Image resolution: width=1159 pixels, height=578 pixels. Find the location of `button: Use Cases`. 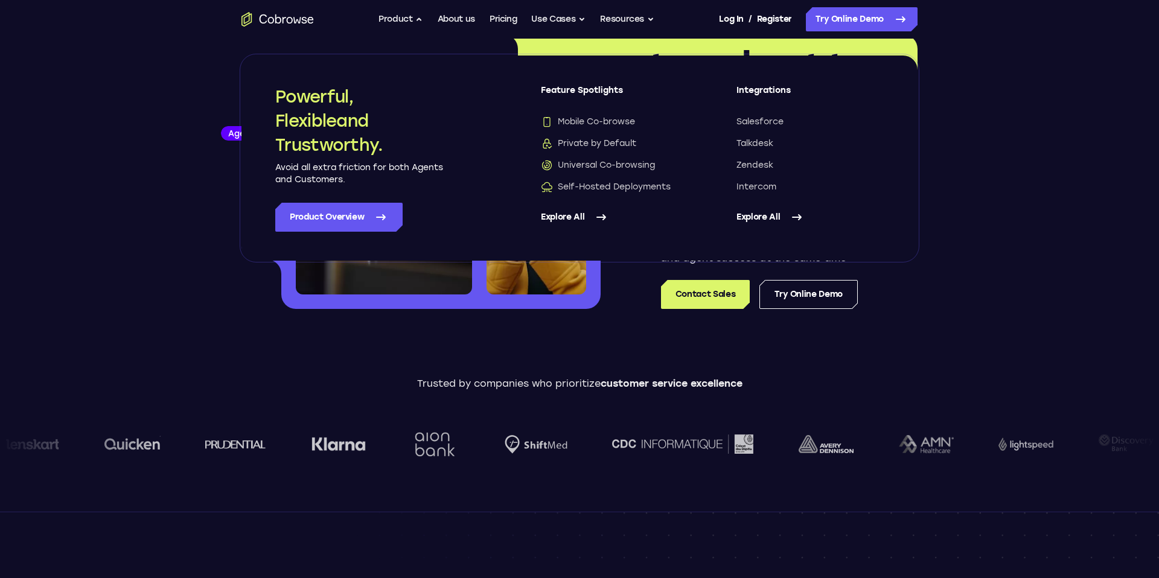

button: Use Cases is located at coordinates (558, 19).